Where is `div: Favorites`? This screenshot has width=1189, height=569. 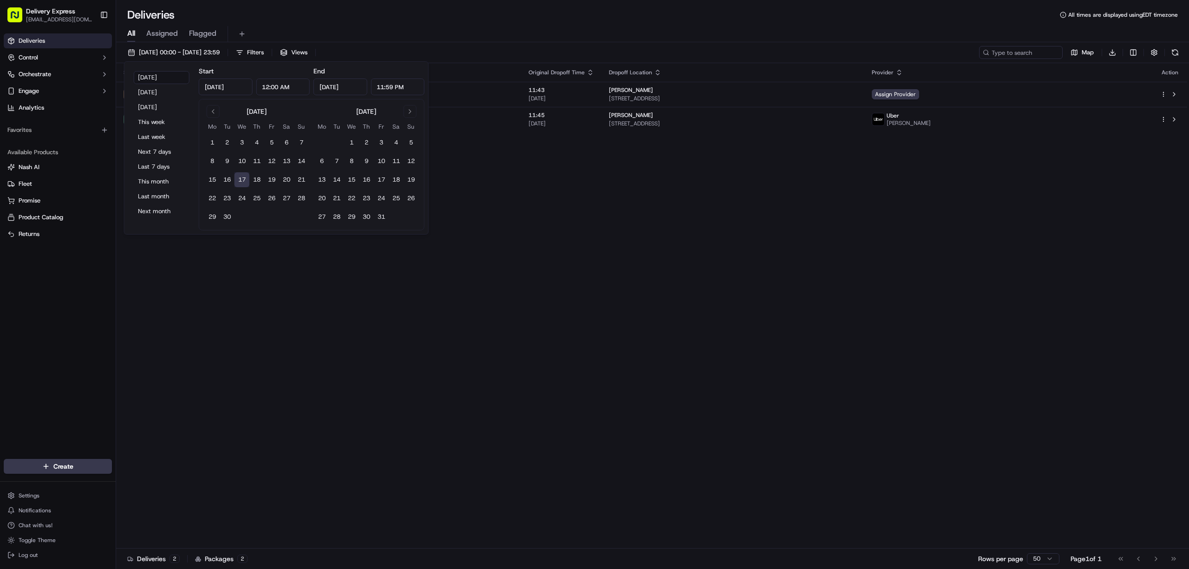
div: Favorites is located at coordinates (58, 130).